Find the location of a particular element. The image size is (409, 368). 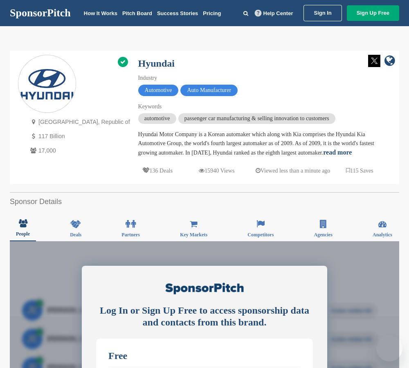

a: read more is located at coordinates (337, 152).